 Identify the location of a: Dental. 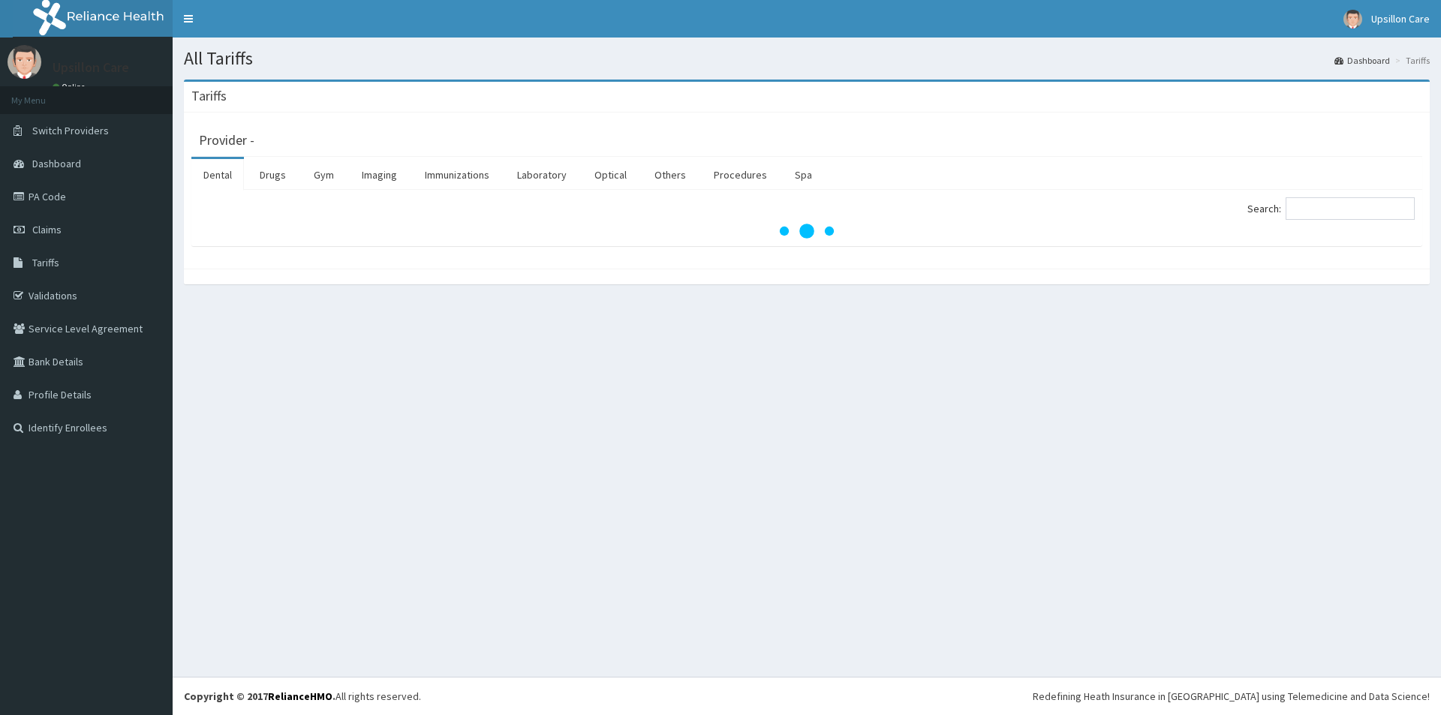
(218, 175).